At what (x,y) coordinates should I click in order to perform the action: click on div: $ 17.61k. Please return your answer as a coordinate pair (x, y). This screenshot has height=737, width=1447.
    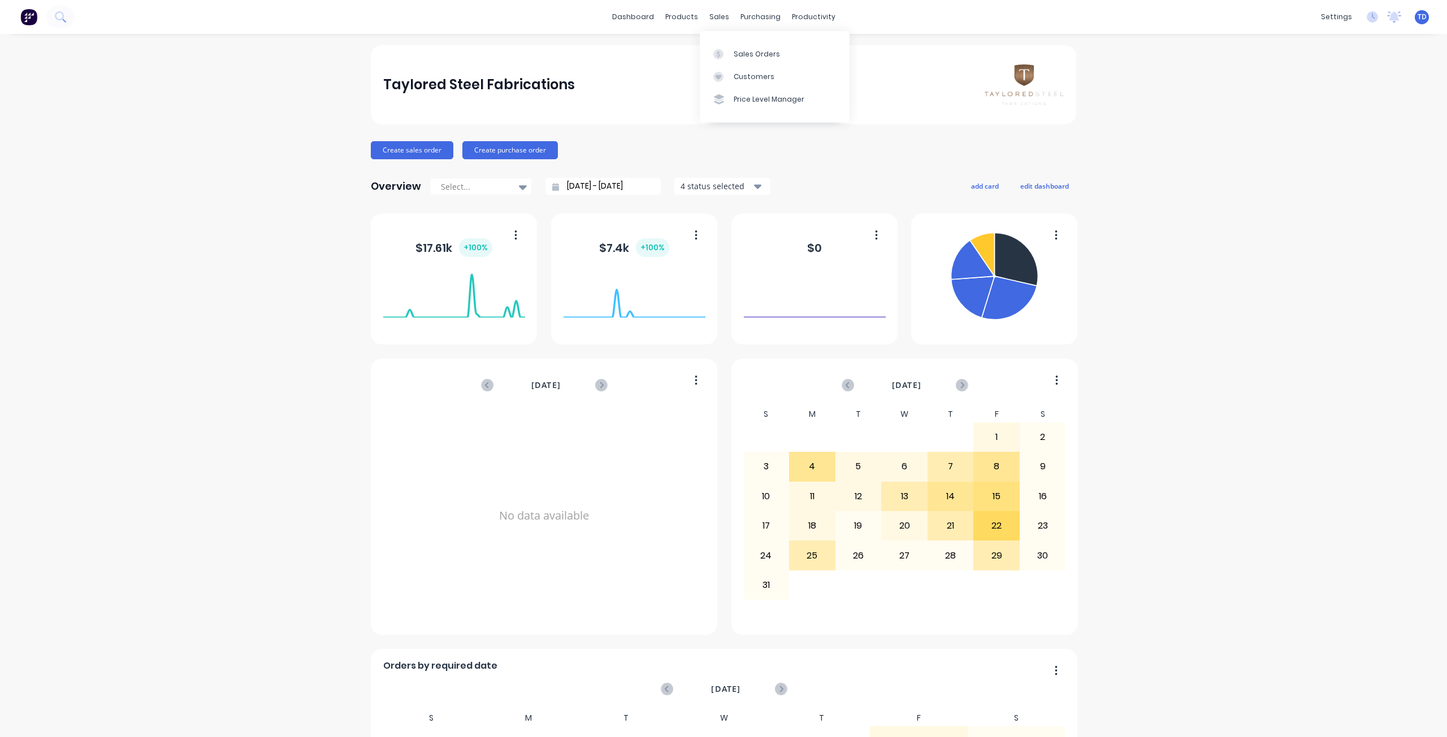
    Looking at the image, I should click on (454, 248).